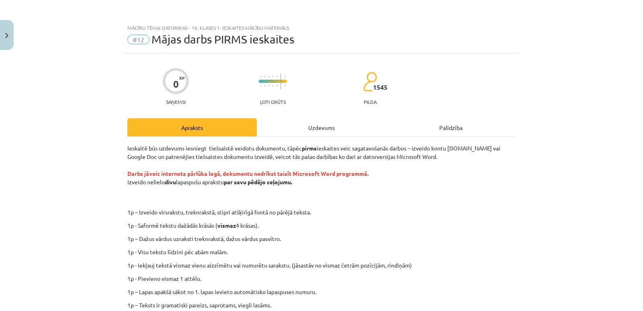  I want to click on p: 1p – Izveido virsrakstu, treknrakstā, stipri atšķirīgā fontā no pārējā teksta., so click(348, 212).